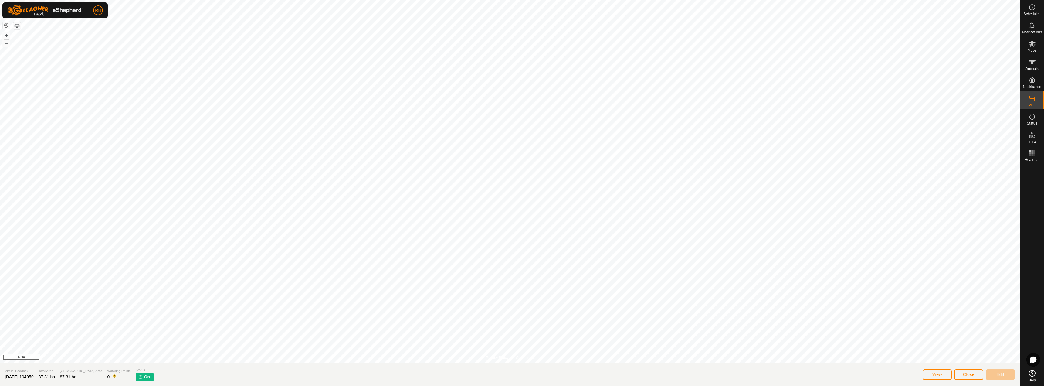 The width and height of the screenshot is (1044, 386). What do you see at coordinates (525, 357) in the screenshot?
I see `a: Contact Us` at bounding box center [525, 357].